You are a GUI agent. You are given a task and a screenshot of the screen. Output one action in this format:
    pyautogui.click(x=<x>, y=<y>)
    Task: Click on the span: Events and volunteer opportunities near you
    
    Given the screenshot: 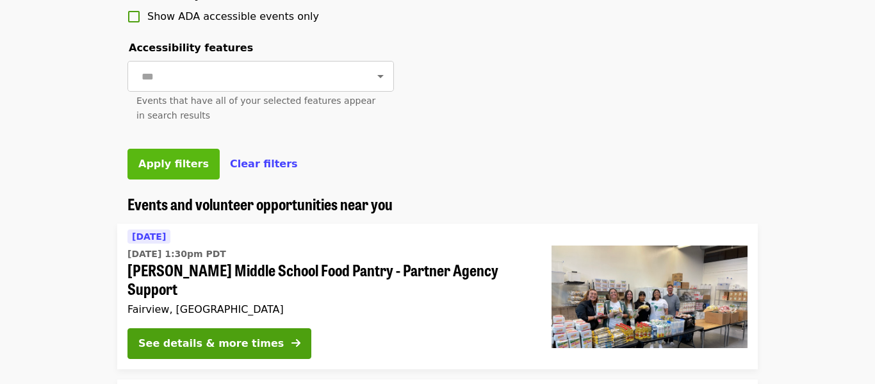 What is the action you would take?
    pyautogui.click(x=260, y=203)
    